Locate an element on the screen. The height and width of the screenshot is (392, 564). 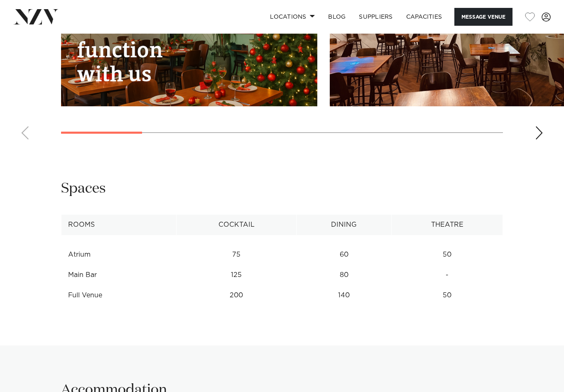
td: 75 is located at coordinates (236, 254).